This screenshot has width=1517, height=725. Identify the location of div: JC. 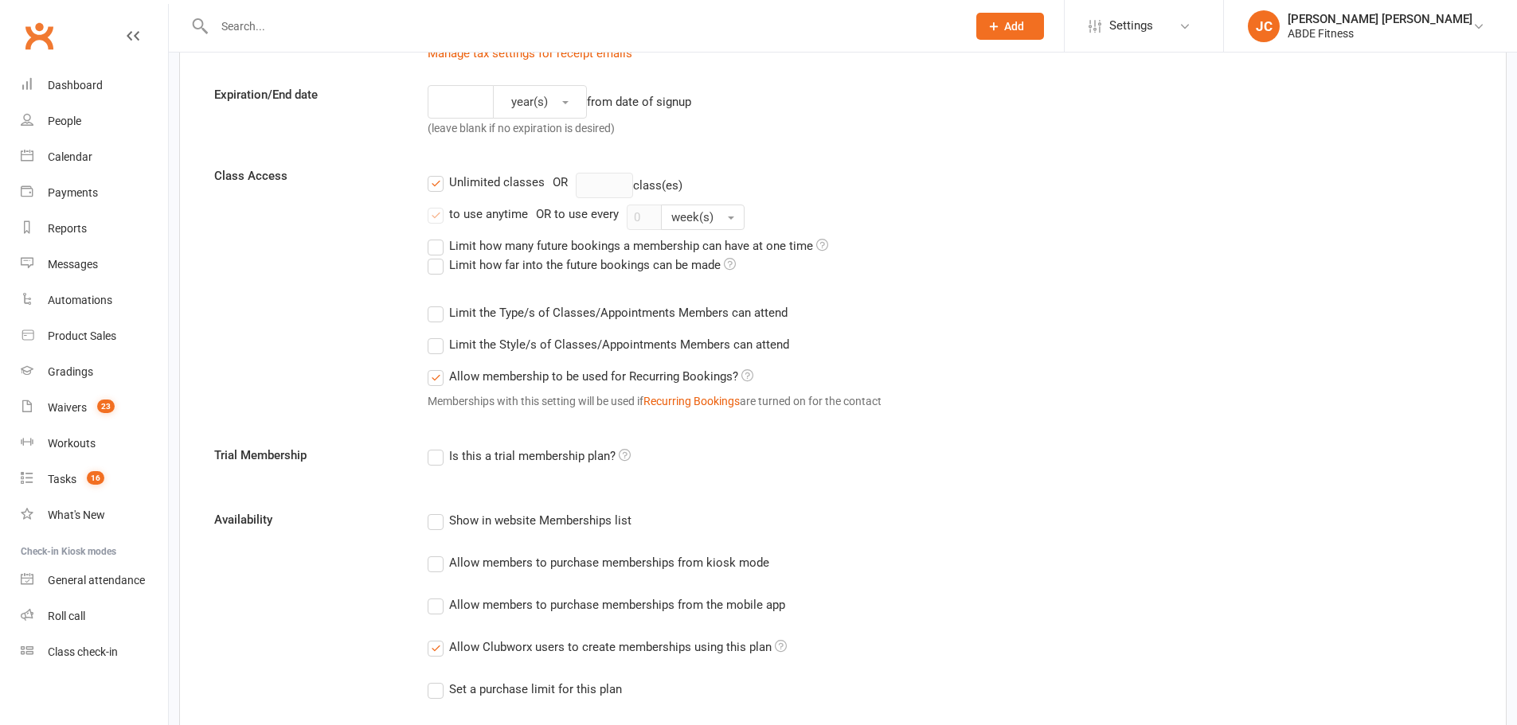
(1264, 26).